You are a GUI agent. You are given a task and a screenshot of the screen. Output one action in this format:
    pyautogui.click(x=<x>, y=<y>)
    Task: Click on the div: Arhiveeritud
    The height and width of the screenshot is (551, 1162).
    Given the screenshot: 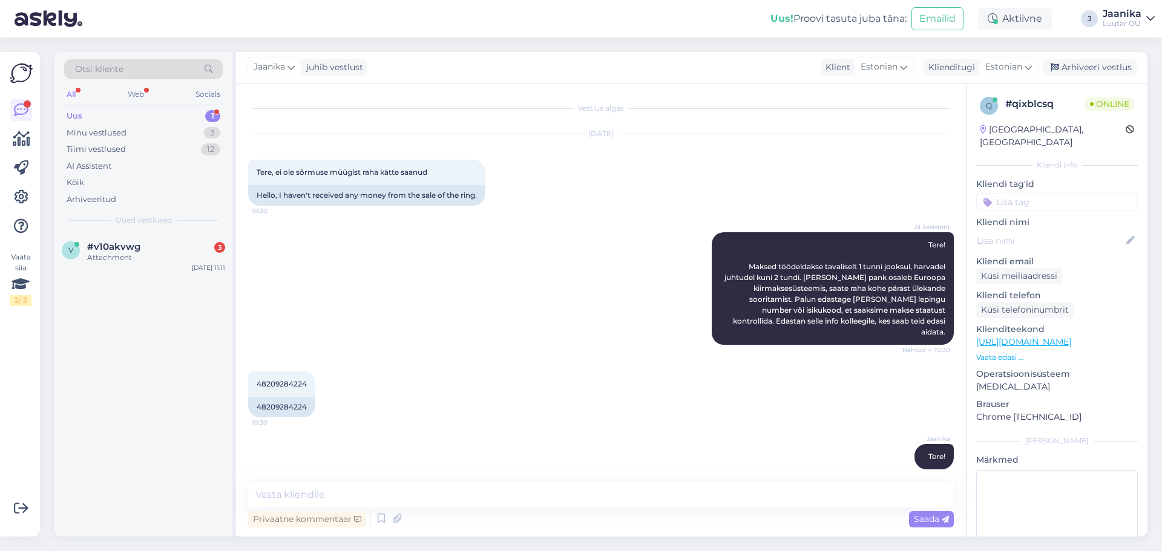 What is the action you would take?
    pyautogui.click(x=91, y=200)
    